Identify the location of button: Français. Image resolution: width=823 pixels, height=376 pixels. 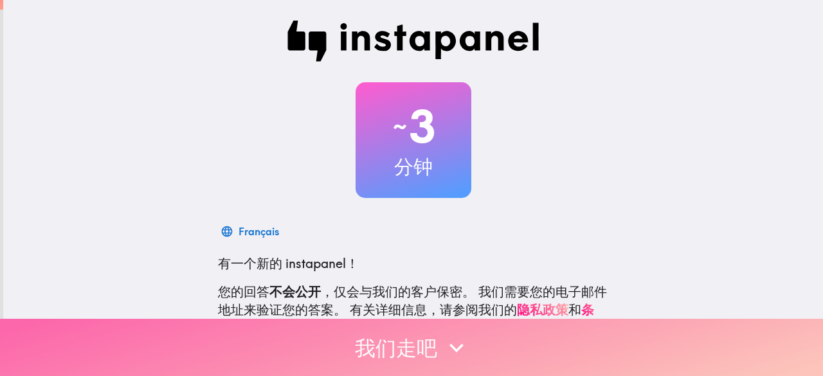
(251, 232).